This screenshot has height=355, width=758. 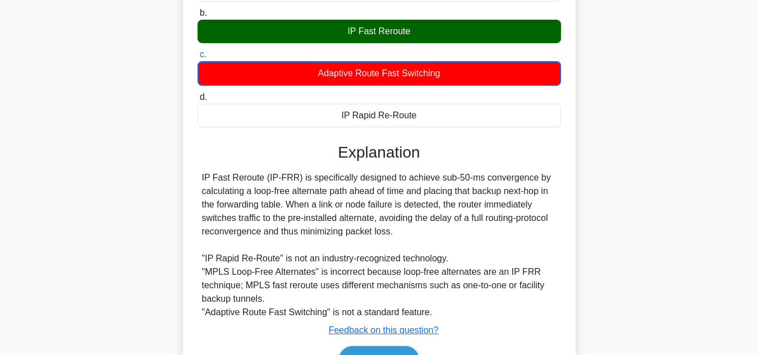 I want to click on div: Adaptive Route Fast Switching, so click(x=379, y=74).